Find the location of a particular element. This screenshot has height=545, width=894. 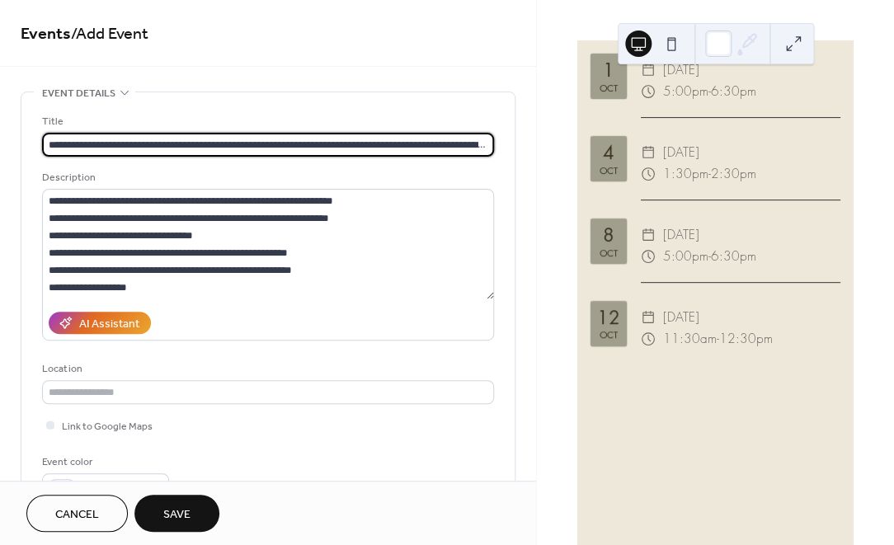

span: Cancel is located at coordinates (77, 515).